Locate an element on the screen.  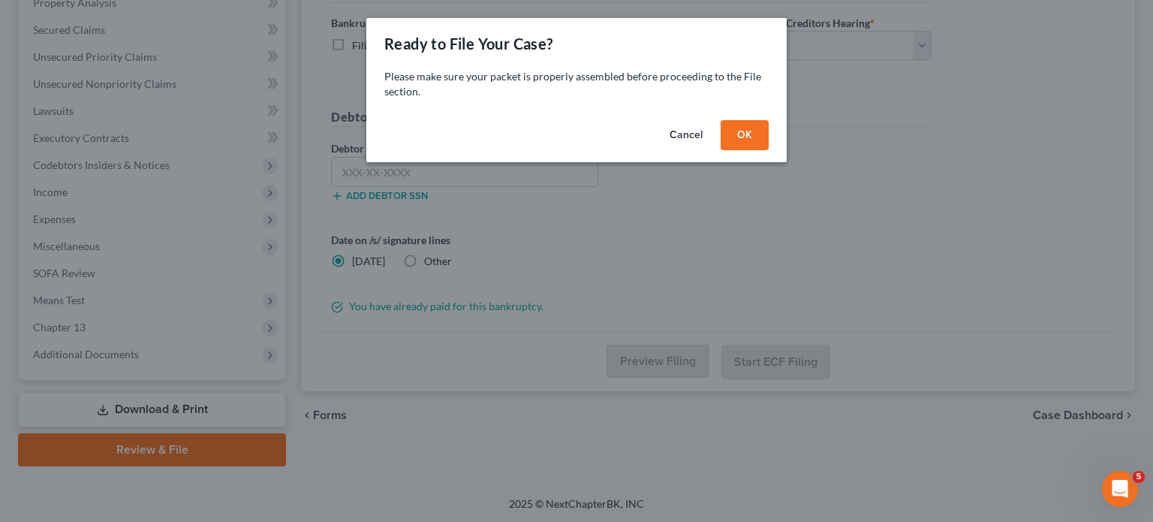
button: OK is located at coordinates (745, 135).